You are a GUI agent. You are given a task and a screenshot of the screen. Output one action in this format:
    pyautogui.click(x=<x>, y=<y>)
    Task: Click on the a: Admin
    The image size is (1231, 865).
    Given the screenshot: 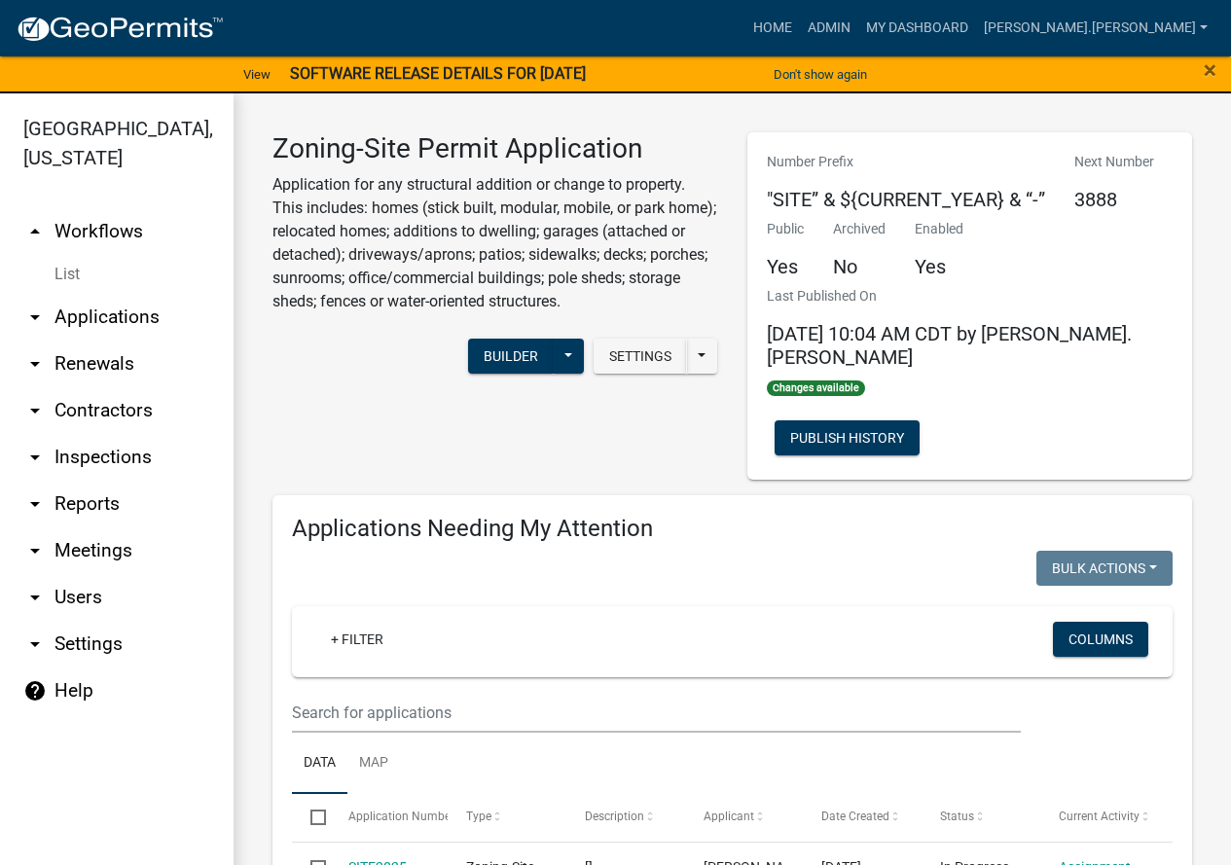 What is the action you would take?
    pyautogui.click(x=829, y=28)
    